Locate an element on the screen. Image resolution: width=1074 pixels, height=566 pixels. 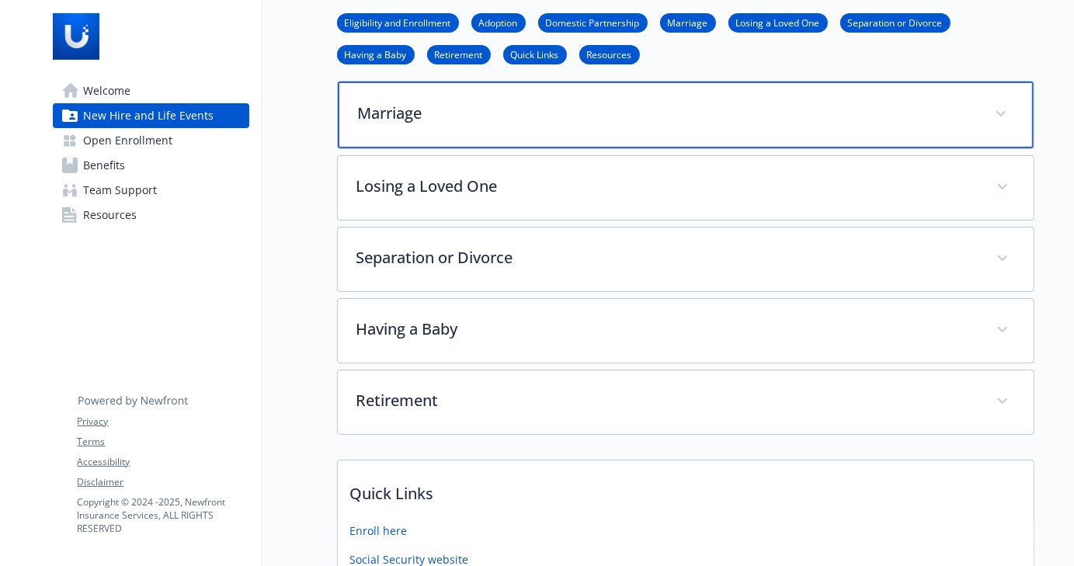
span: Team Support is located at coordinates (120, 190).